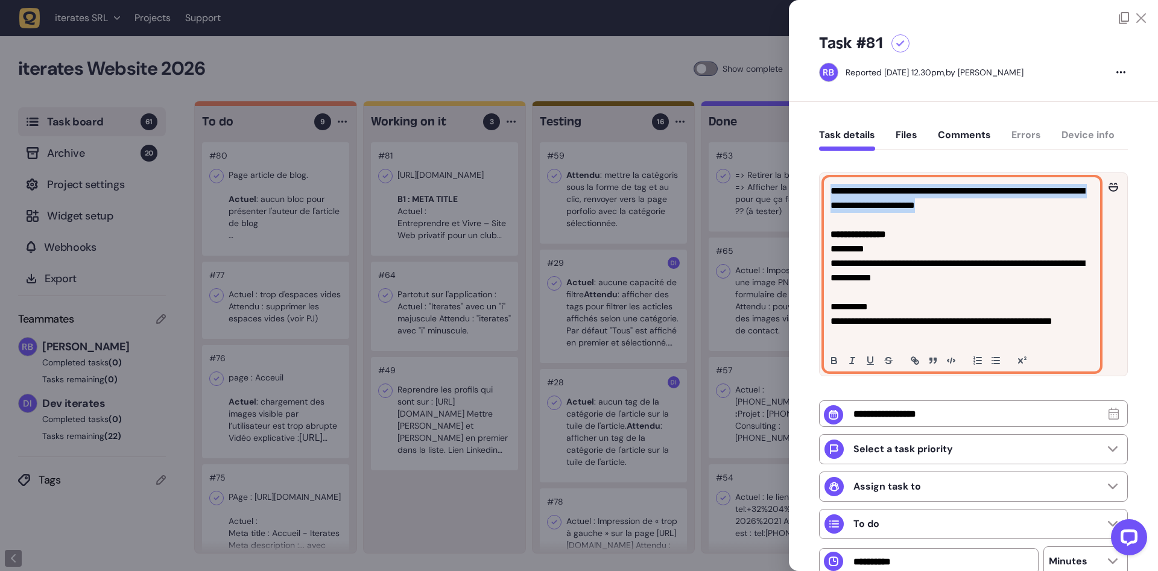 Image resolution: width=1158 pixels, height=571 pixels. I want to click on button: Files, so click(907, 140).